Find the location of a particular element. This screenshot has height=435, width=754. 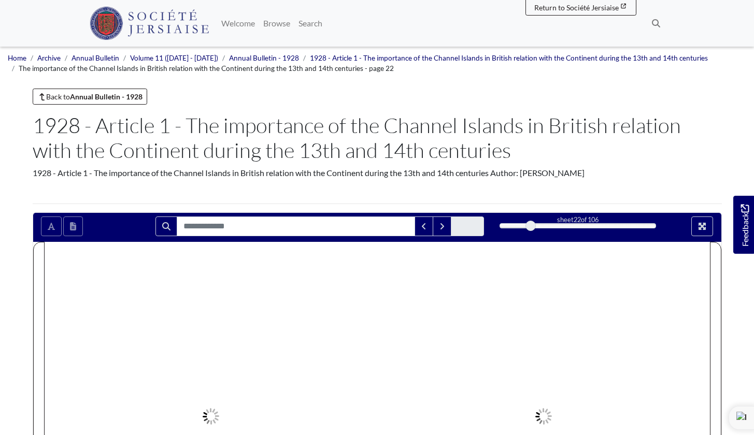

button: Previous Match is located at coordinates (424, 226).